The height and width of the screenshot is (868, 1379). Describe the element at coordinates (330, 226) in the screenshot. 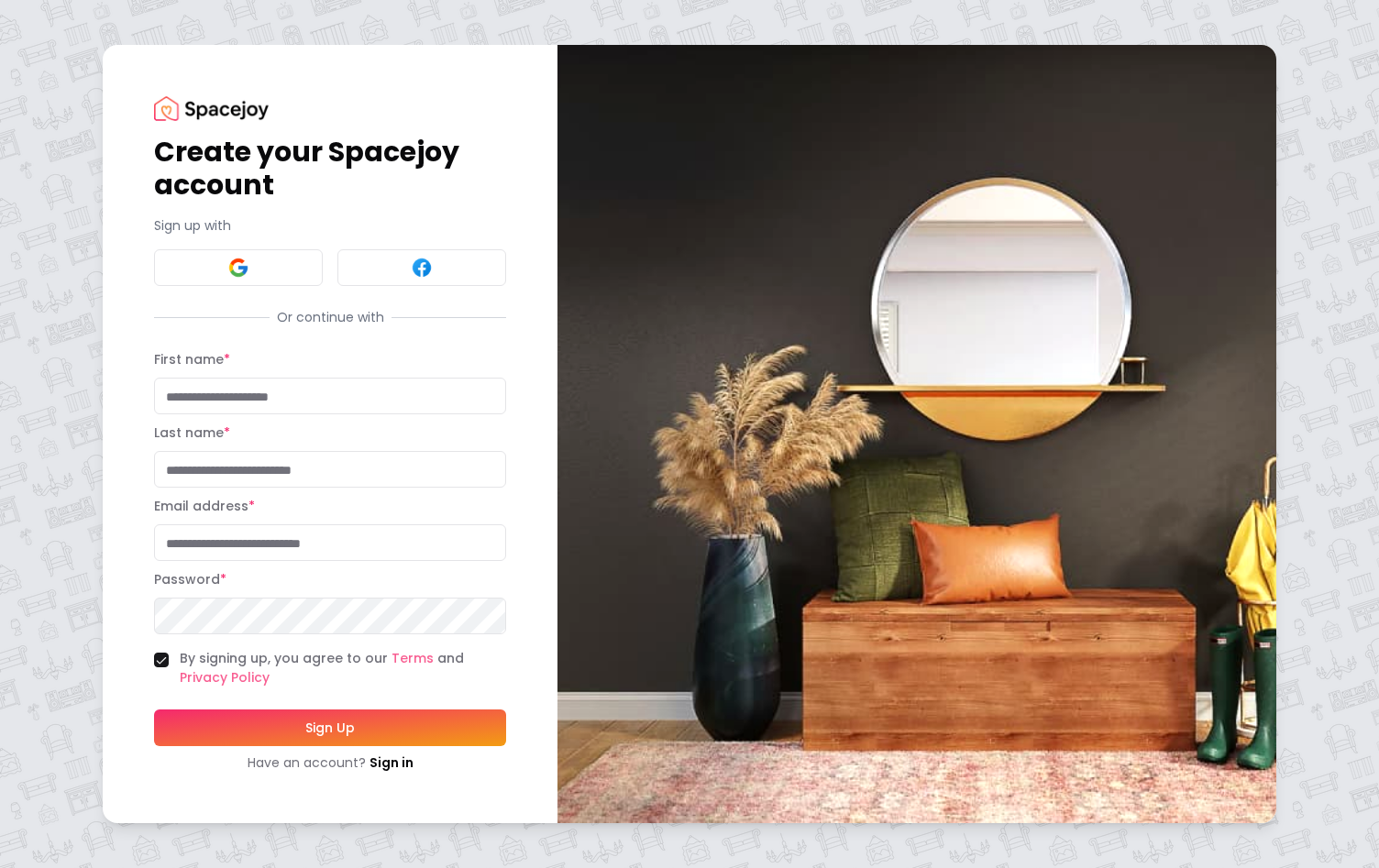

I see `p: Sign up with` at that location.